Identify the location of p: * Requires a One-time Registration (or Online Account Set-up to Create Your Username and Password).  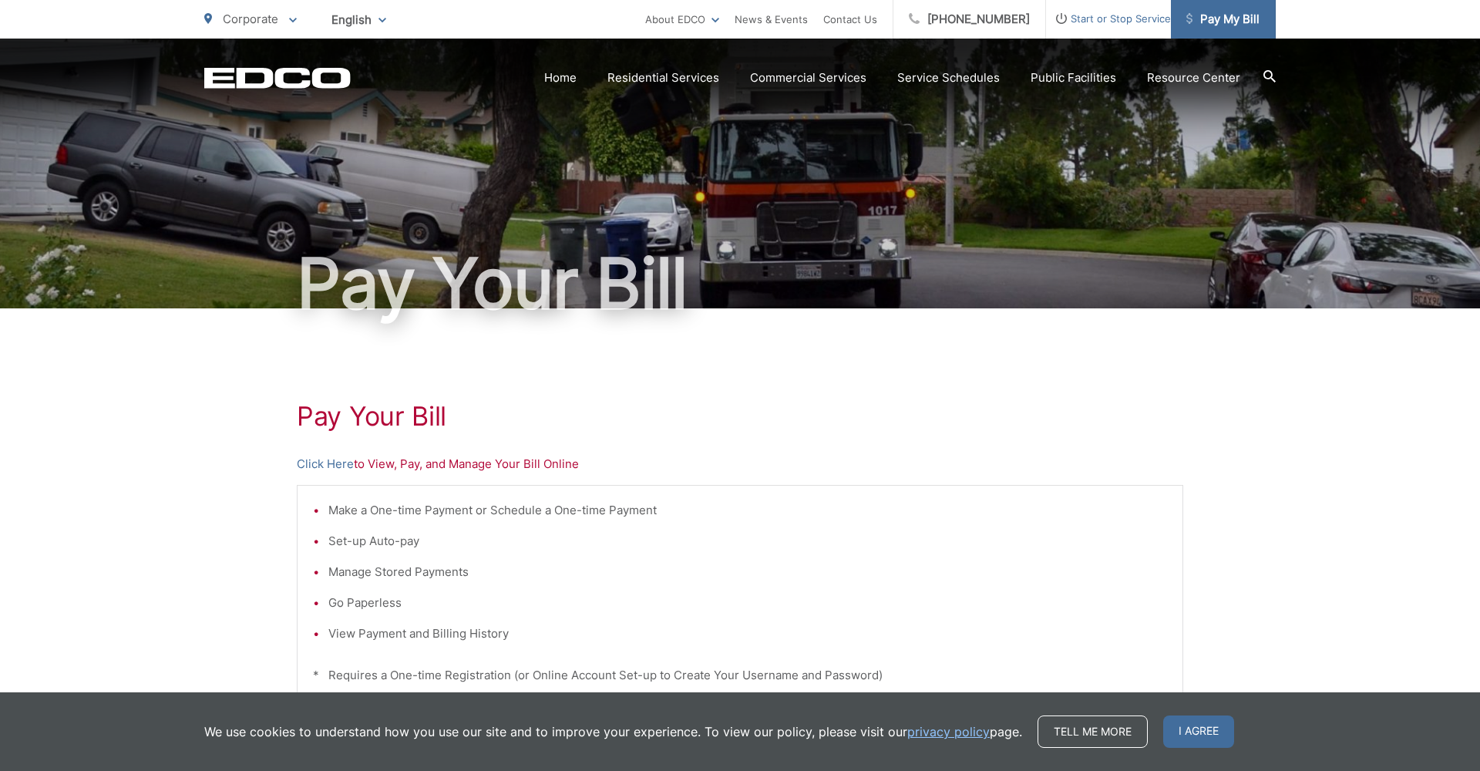
(740, 675).